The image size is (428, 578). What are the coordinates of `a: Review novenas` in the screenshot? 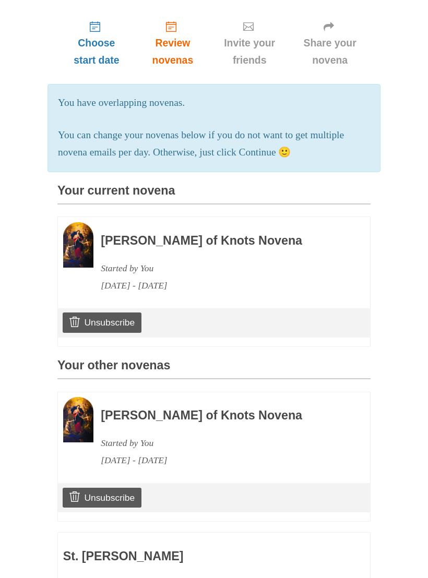 It's located at (173, 43).